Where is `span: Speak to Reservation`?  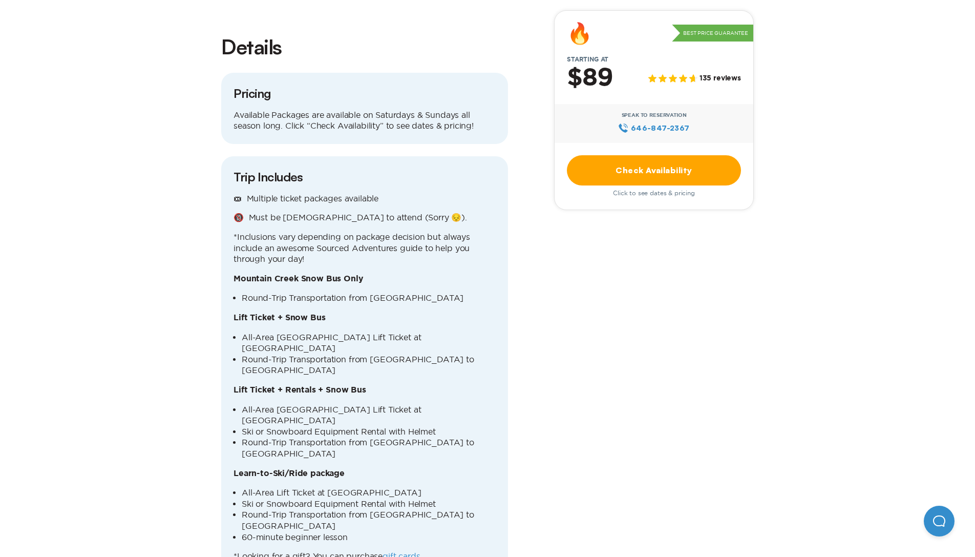
span: Speak to Reservation is located at coordinates (654, 115).